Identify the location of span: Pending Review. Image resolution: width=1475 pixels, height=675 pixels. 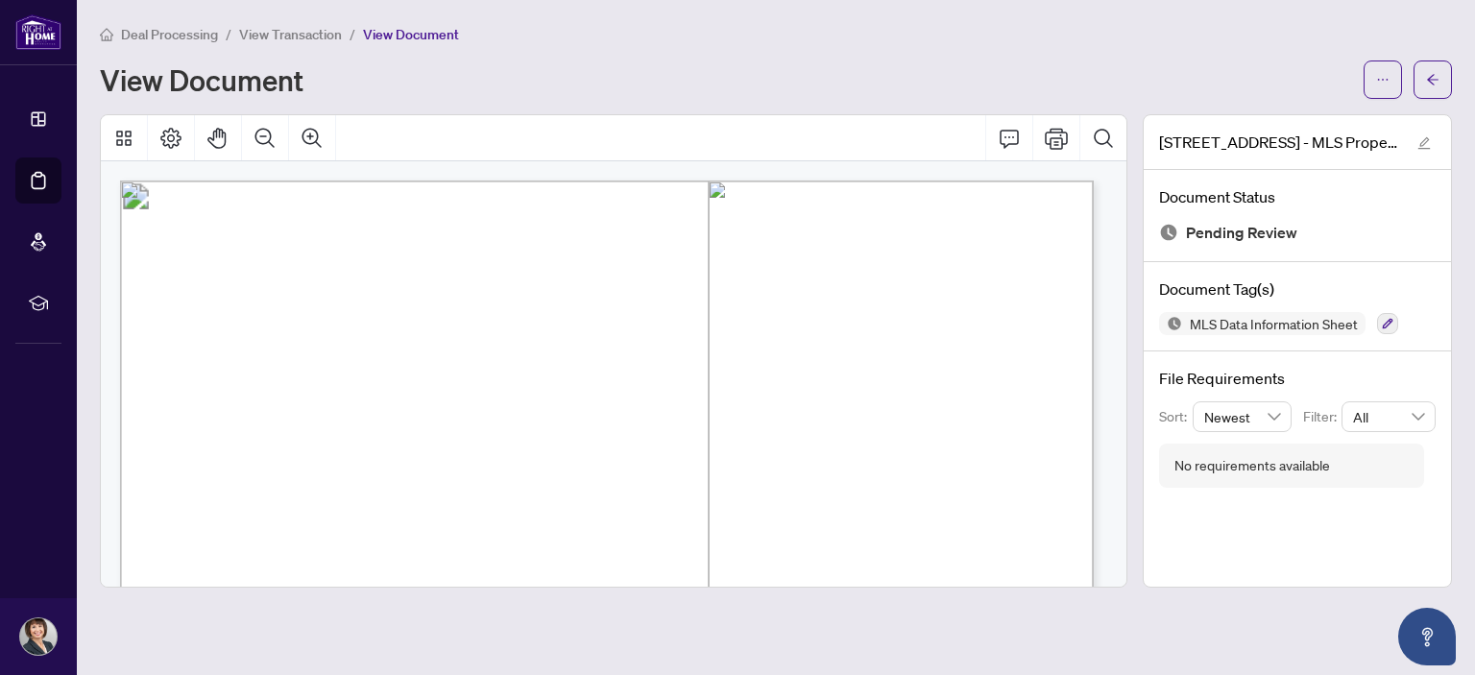
(1242, 232).